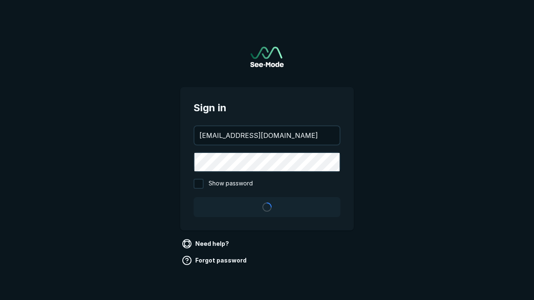  I want to click on input: your@email.com, so click(267, 136).